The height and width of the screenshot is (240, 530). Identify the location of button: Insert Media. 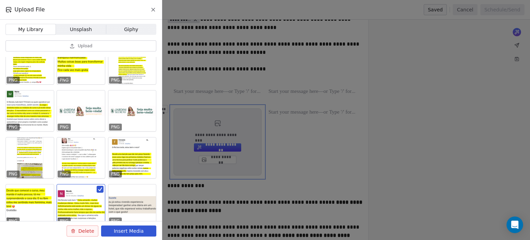
(129, 231).